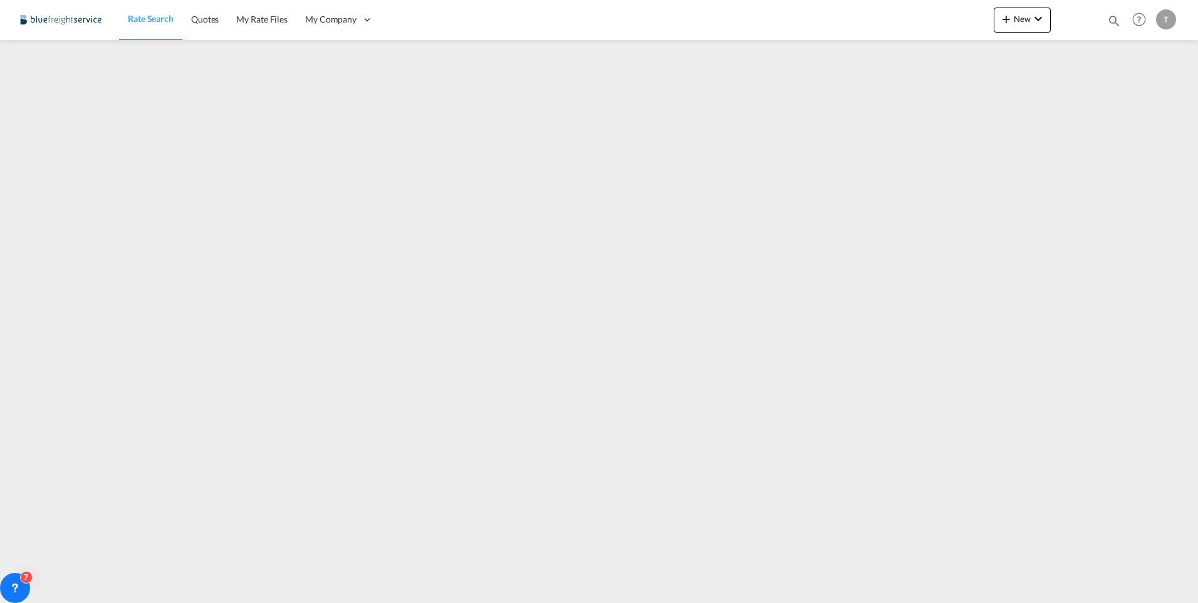  What do you see at coordinates (1006, 19) in the screenshot?
I see `md-icon: icon-plus 400-fg` at bounding box center [1006, 19].